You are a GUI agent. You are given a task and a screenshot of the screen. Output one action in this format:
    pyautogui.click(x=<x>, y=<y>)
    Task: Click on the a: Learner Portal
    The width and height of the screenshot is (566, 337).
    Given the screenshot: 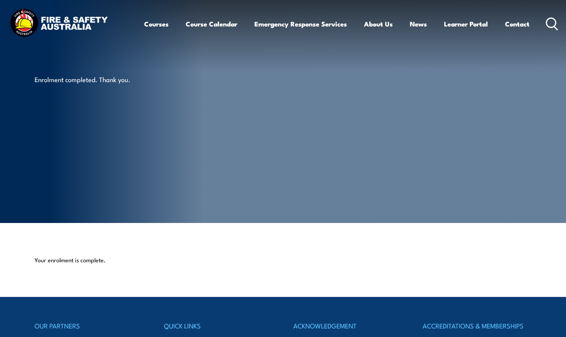 What is the action you would take?
    pyautogui.click(x=466, y=24)
    